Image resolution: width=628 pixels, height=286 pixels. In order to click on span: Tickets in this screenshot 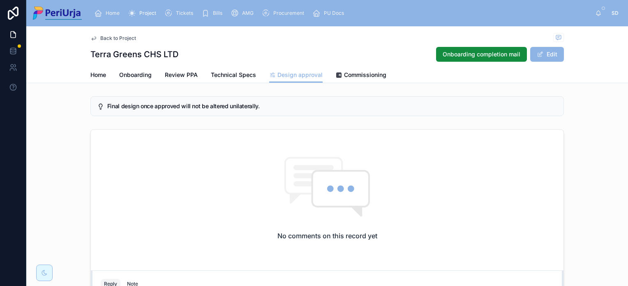, I will do `click(185, 13)`.